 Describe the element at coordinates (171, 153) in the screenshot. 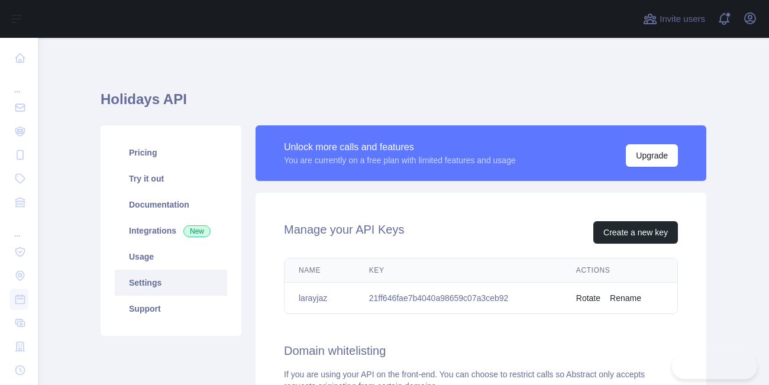

I see `a: Pricing` at that location.